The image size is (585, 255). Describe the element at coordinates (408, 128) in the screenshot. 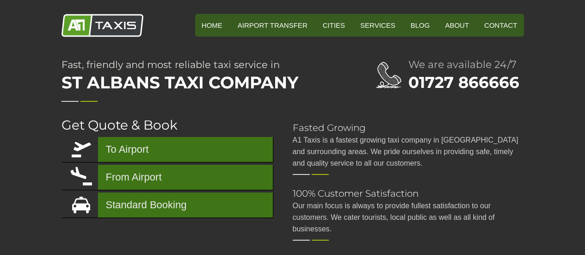

I see `h2: Fasted Growing` at that location.